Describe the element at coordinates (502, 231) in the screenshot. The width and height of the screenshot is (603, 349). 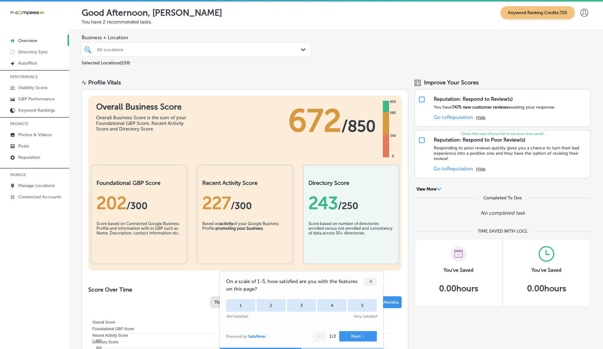
I see `div: TIME SAVED WITH LOCL` at that location.